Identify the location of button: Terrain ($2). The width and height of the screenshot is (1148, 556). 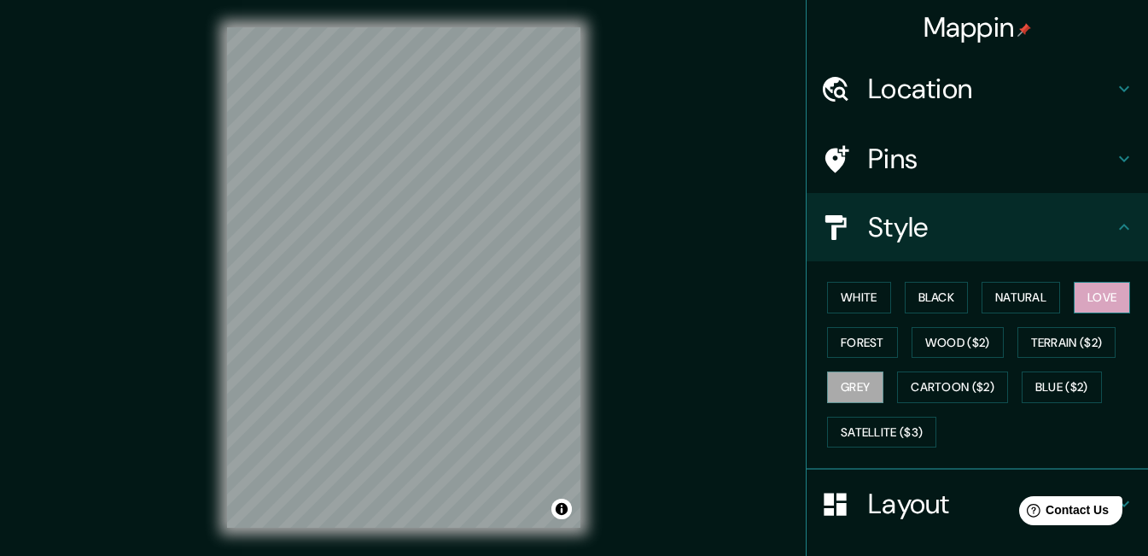
(1067, 342).